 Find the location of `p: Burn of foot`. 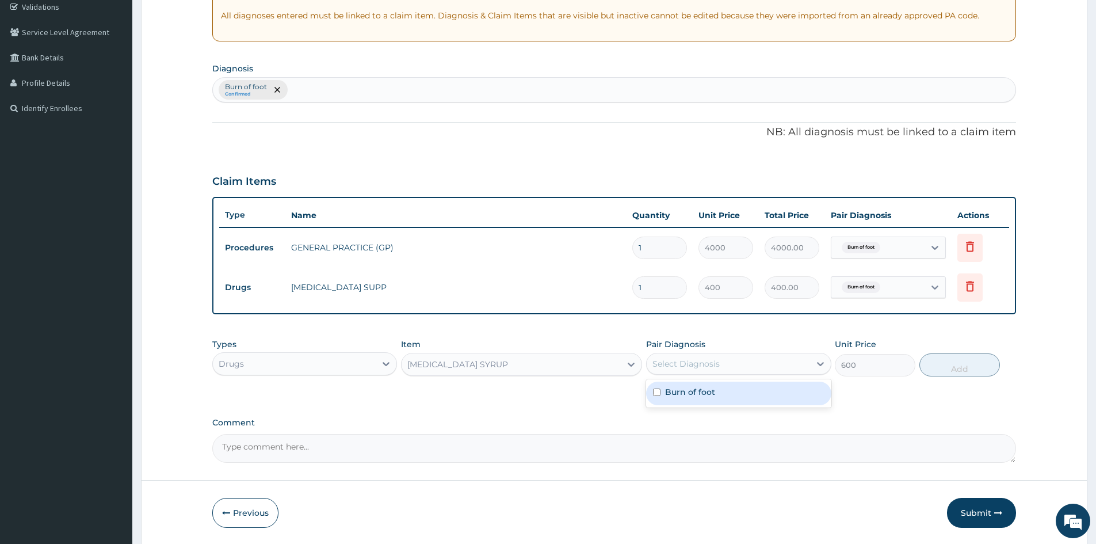

p: Burn of foot is located at coordinates (246, 87).